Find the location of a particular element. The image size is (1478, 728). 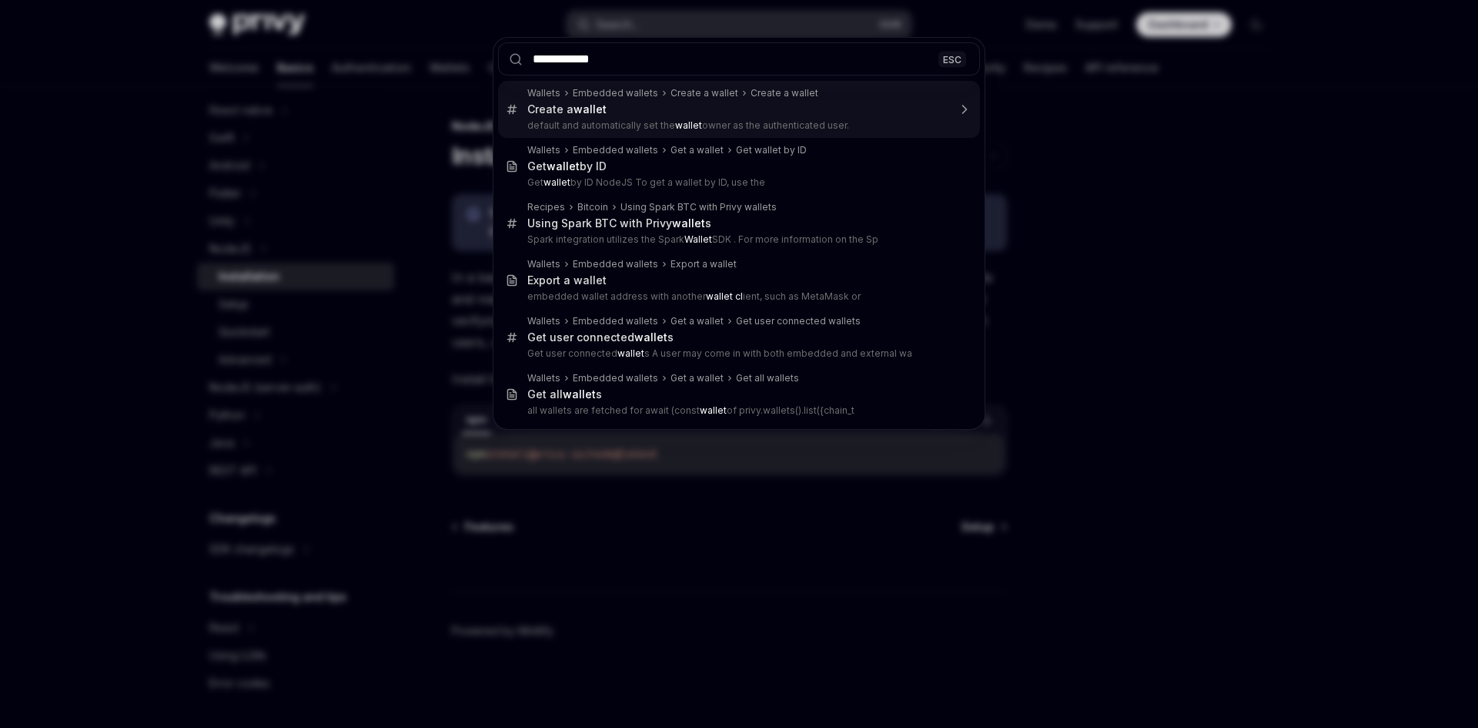

p: Get user connected s A user may come in with both embedded and external wa is located at coordinates (738, 353).